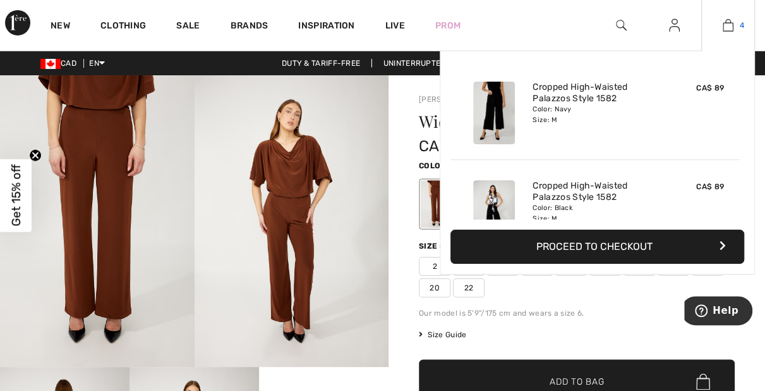 This screenshot has width=765, height=391. I want to click on button: Close teaser, so click(35, 155).